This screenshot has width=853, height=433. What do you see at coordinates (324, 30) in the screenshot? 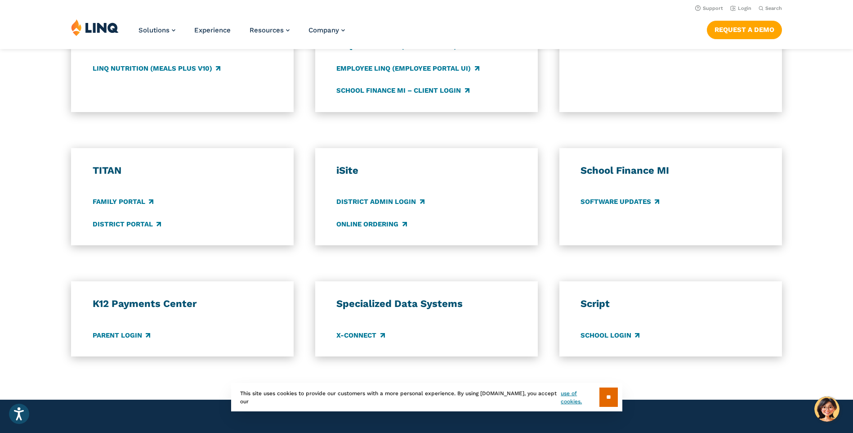
I see `span: Company` at bounding box center [324, 30].